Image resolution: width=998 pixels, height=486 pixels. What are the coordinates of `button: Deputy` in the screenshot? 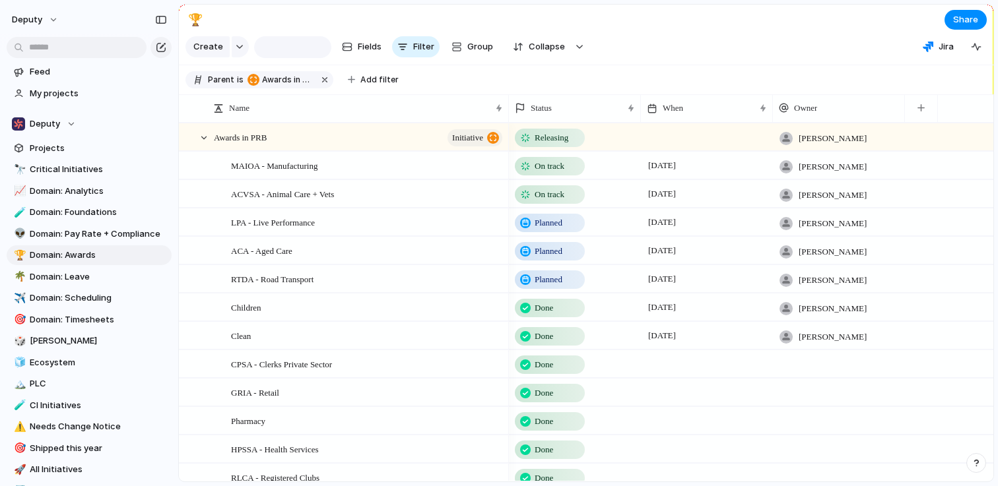 It's located at (89, 124).